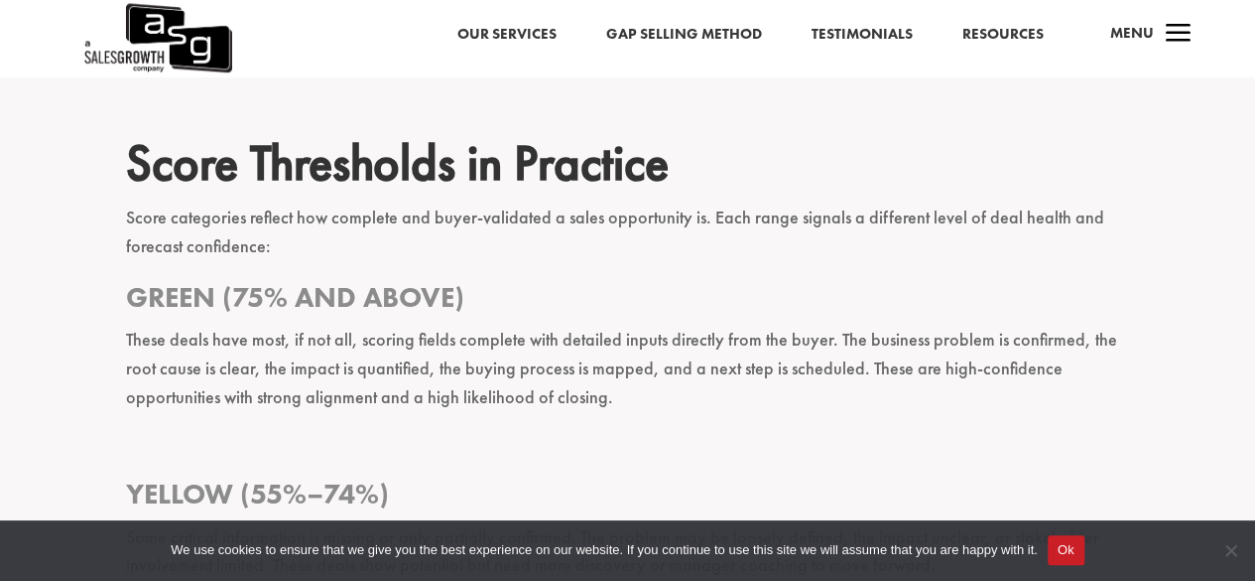  Describe the element at coordinates (1002, 35) in the screenshot. I see `a: Resources` at that location.